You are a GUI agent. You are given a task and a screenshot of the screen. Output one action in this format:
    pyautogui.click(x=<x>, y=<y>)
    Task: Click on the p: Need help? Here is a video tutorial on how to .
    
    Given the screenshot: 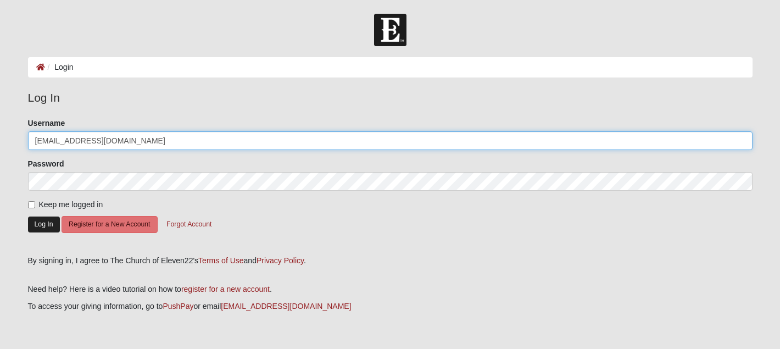 What is the action you would take?
    pyautogui.click(x=390, y=289)
    